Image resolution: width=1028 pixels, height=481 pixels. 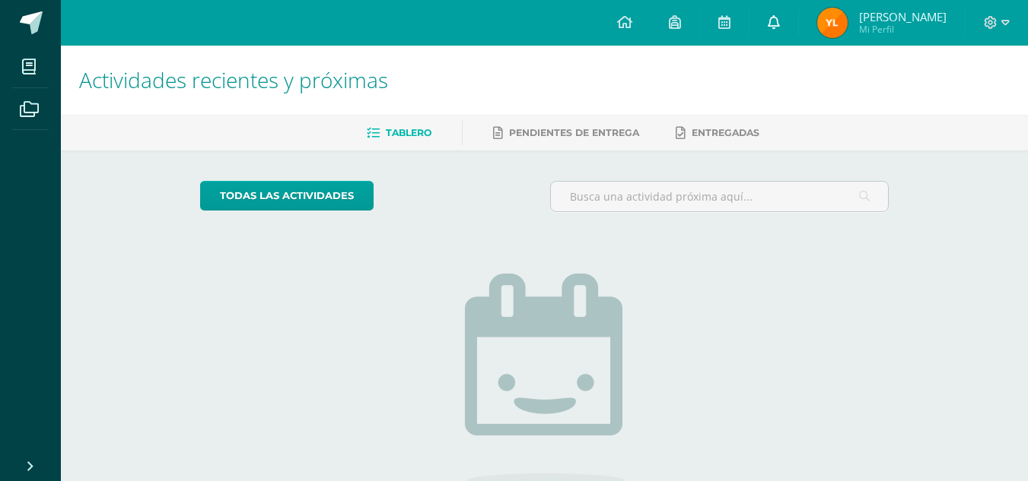 What do you see at coordinates (832, 23) in the screenshot?
I see `img: 5245e3bd8303b0d14c6bc93cd9269dd4.png` at bounding box center [832, 23].